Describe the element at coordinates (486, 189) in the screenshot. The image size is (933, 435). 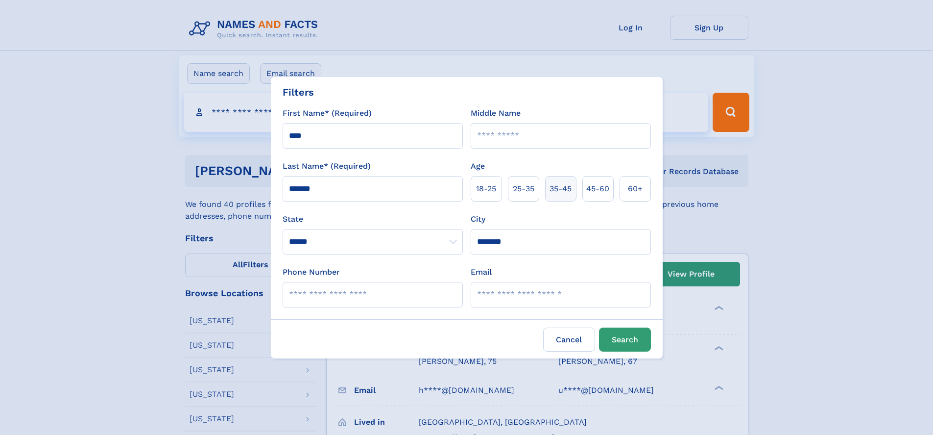
I see `span: 18‑25` at that location.